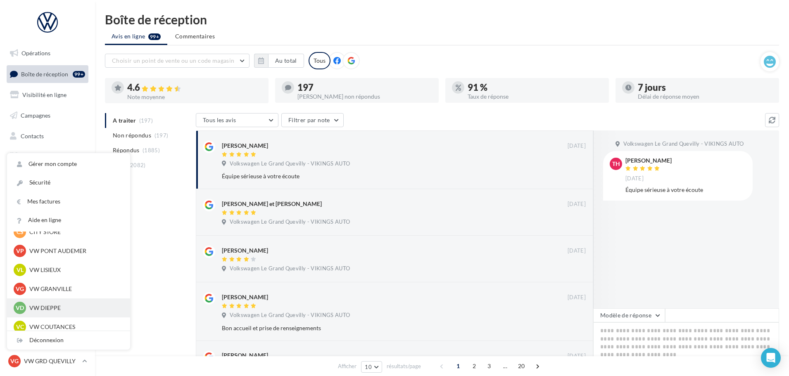 Image resolution: width=789 pixels, height=376 pixels. Describe the element at coordinates (474, 367) in the screenshot. I see `span: 2` at that location.